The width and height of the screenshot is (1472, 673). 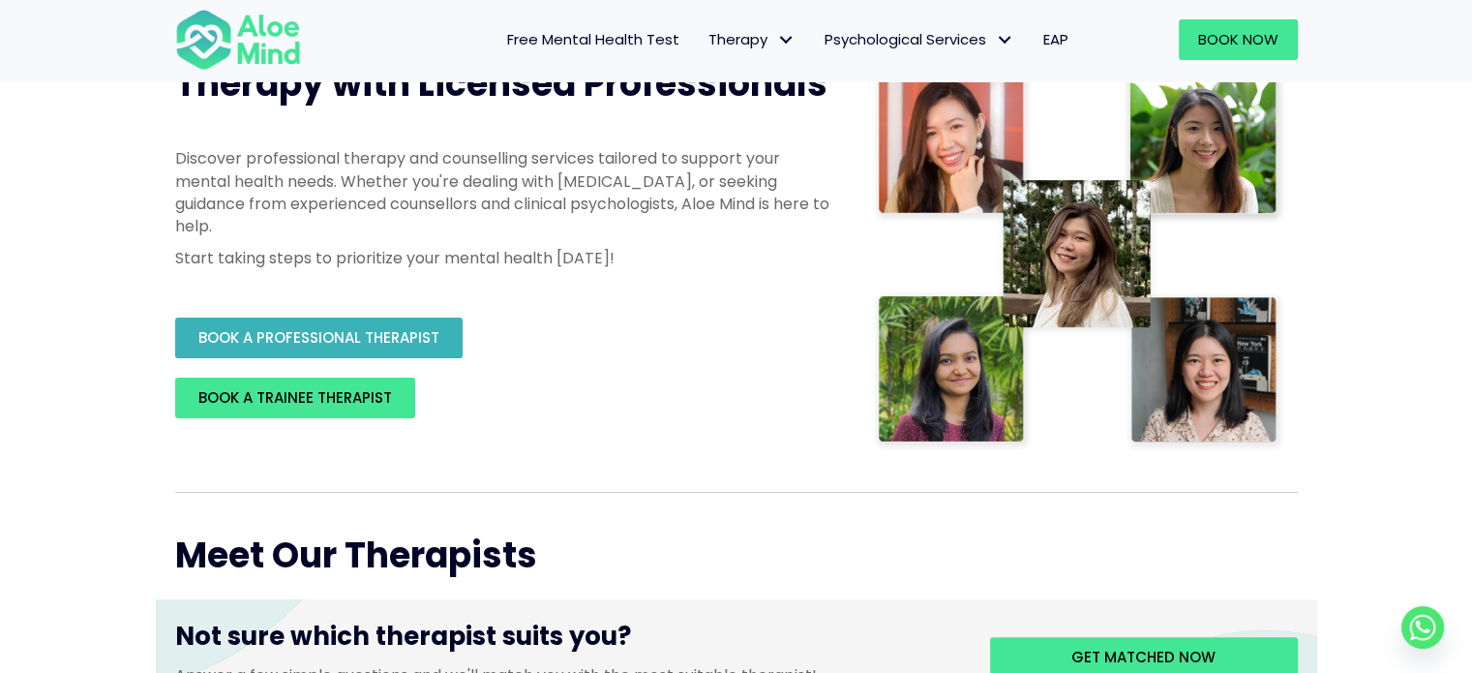 I want to click on nav: Menu, so click(x=705, y=40).